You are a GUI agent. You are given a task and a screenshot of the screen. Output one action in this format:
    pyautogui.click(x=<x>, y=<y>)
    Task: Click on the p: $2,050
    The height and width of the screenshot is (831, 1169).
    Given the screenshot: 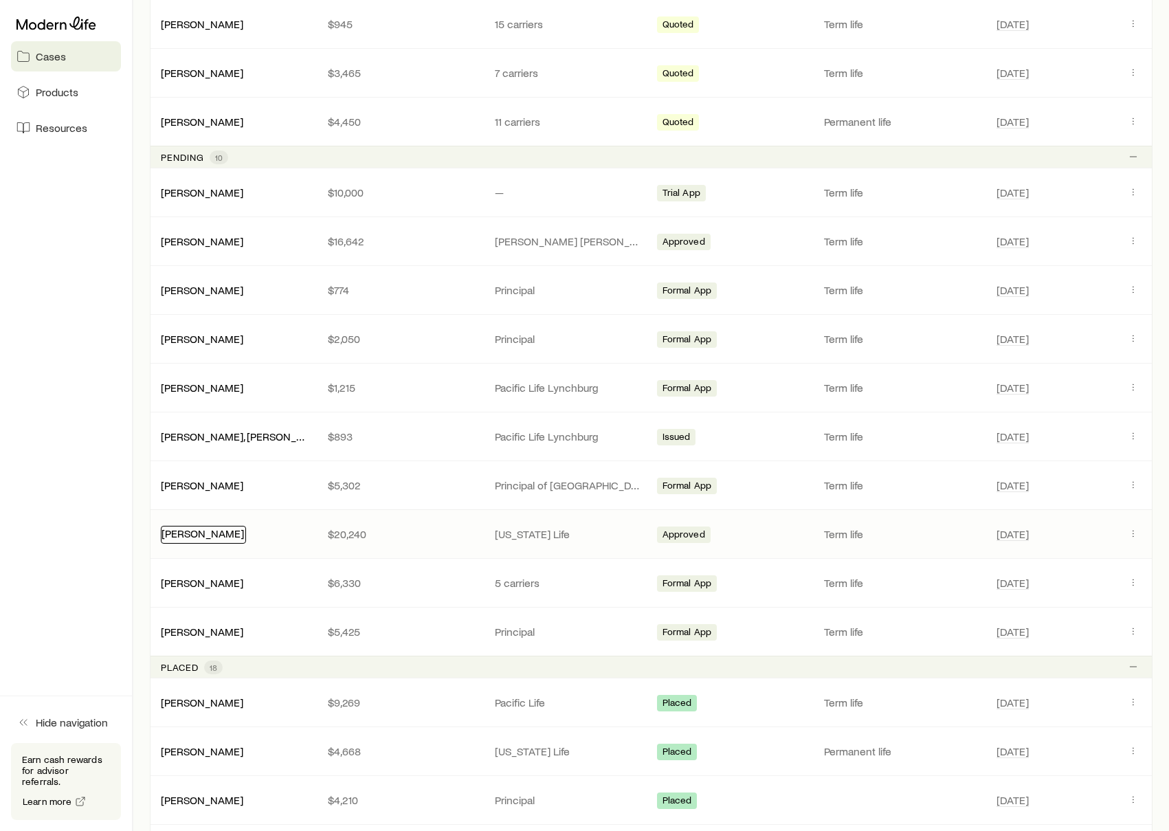 What is the action you would take?
    pyautogui.click(x=400, y=339)
    